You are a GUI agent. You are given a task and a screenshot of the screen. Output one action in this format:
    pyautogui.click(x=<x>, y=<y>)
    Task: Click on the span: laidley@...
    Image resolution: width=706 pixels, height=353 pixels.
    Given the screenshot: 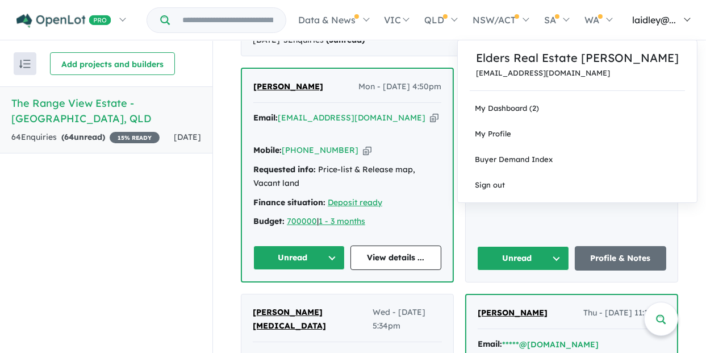 What is the action you would take?
    pyautogui.click(x=654, y=20)
    